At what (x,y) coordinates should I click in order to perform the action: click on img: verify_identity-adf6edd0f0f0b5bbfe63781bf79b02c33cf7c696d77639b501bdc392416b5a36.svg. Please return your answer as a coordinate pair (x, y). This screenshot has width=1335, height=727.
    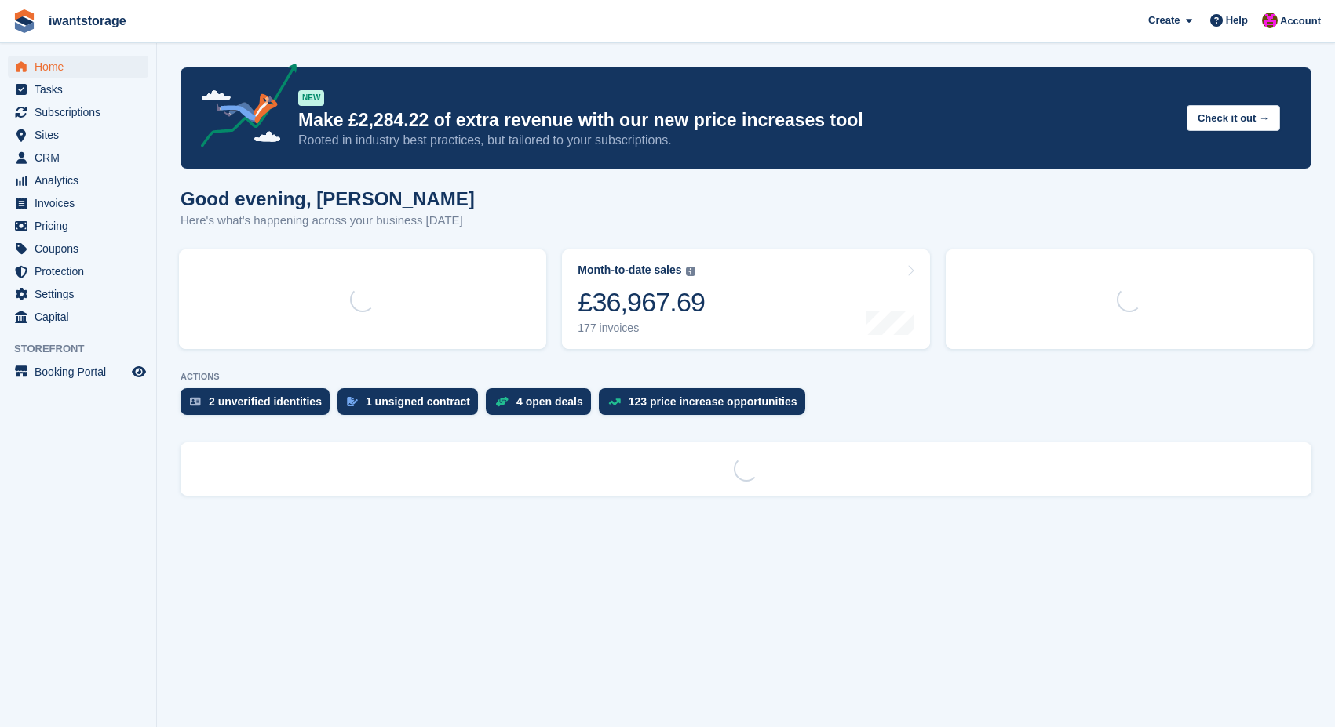
    Looking at the image, I should click on (195, 402).